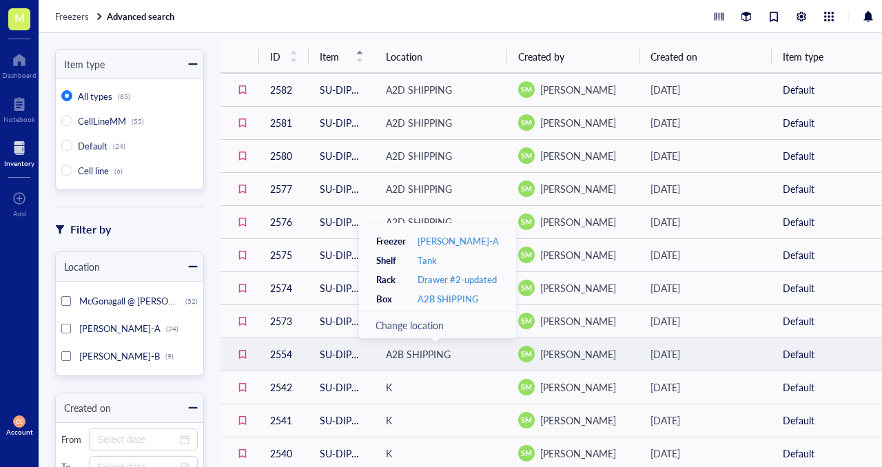  Describe the element at coordinates (83, 408) in the screenshot. I see `div: Created on` at that location.